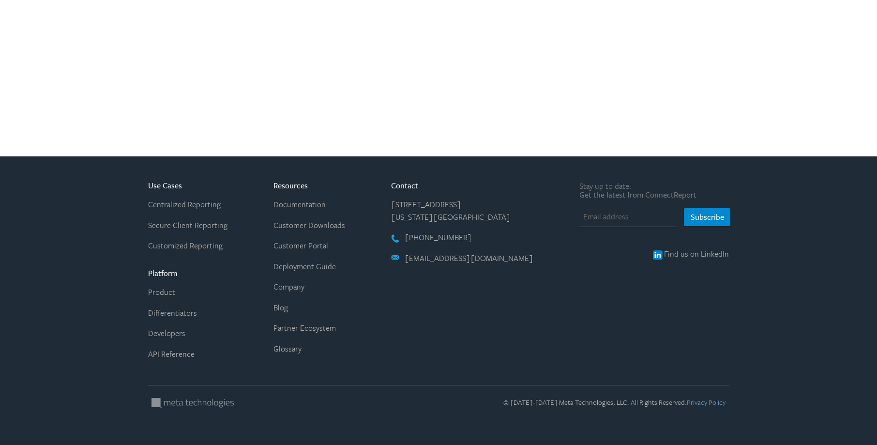 The image size is (877, 445). I want to click on a: Customized Reporting, so click(185, 245).